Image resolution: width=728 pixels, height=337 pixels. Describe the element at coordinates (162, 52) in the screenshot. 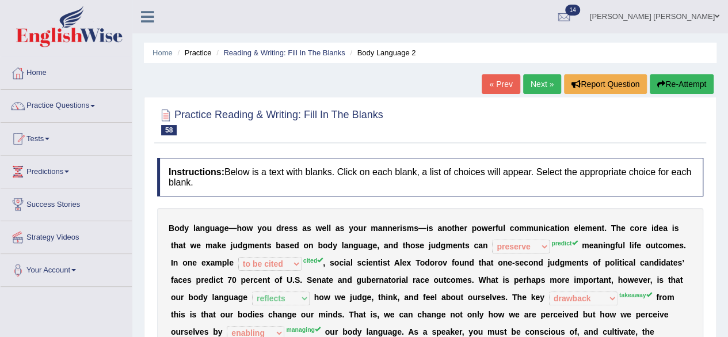

I see `a: Home` at that location.